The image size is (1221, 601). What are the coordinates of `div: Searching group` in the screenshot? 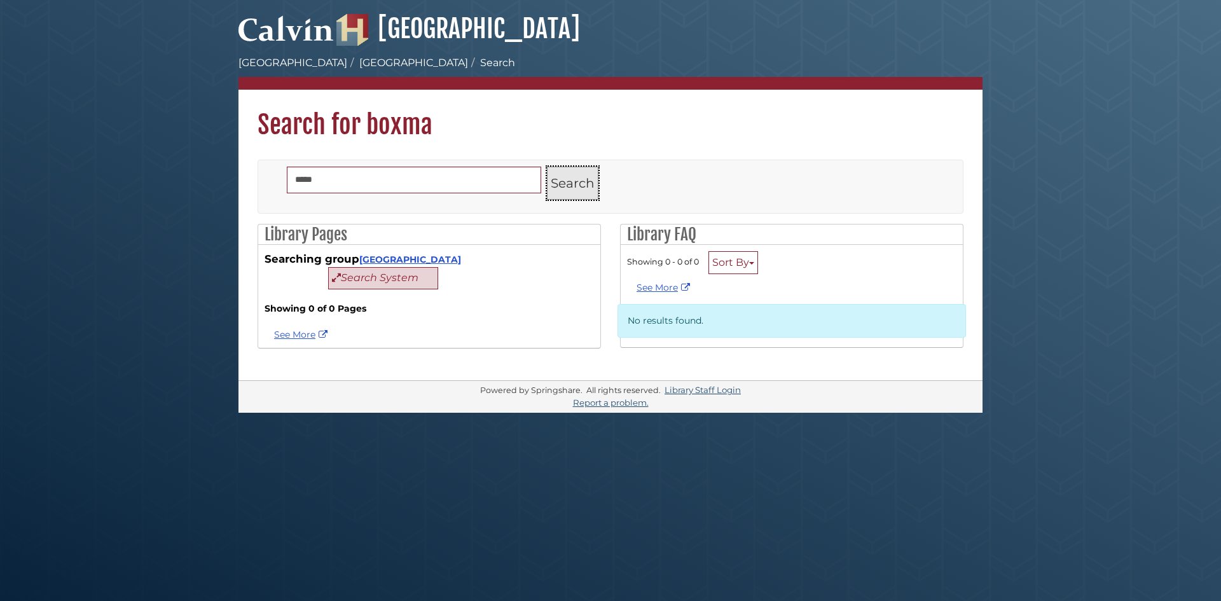 It's located at (429, 270).